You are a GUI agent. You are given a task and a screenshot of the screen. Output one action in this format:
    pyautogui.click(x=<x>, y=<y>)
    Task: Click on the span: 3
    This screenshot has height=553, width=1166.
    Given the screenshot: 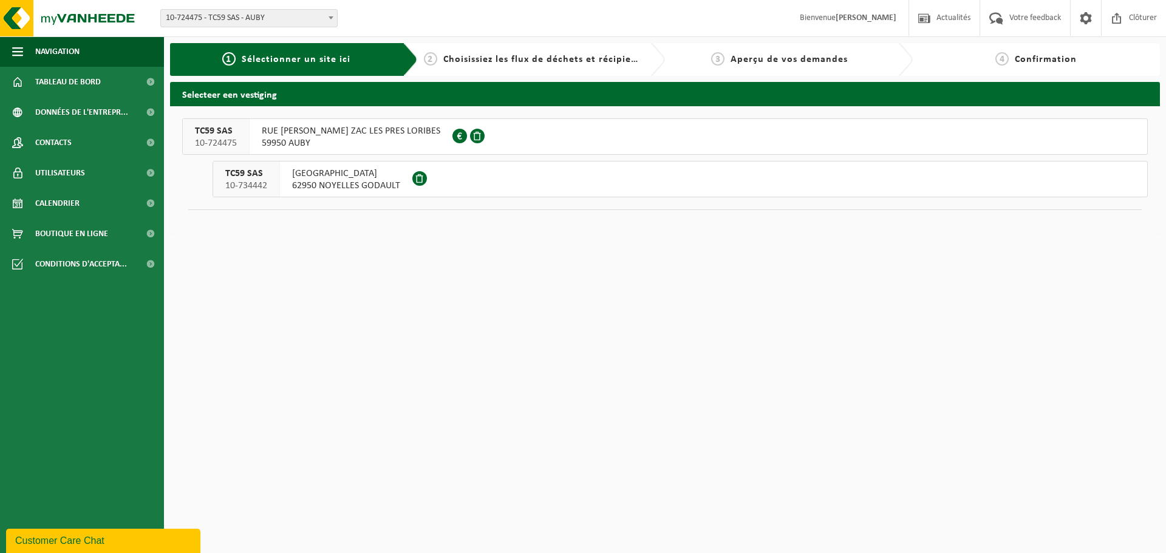 What is the action you would take?
    pyautogui.click(x=718, y=59)
    